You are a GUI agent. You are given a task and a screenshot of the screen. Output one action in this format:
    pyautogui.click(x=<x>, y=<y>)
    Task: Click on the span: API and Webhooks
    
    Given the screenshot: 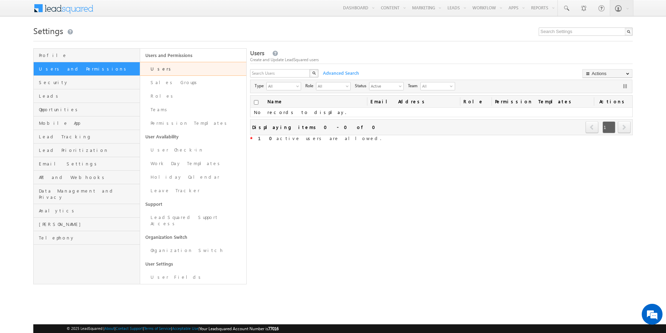 What is the action you would take?
    pyautogui.click(x=89, y=177)
    